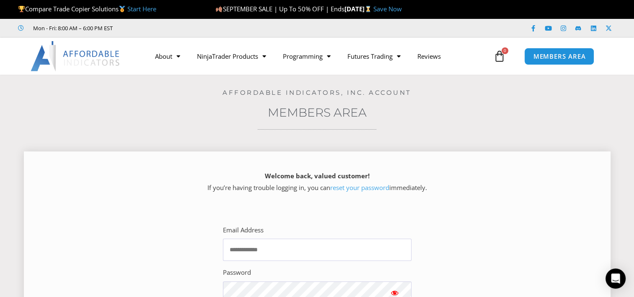 This screenshot has height=297, width=634. What do you see at coordinates (87, 9) in the screenshot?
I see `span: Compare Trade Copier Solutions` at bounding box center [87, 9].